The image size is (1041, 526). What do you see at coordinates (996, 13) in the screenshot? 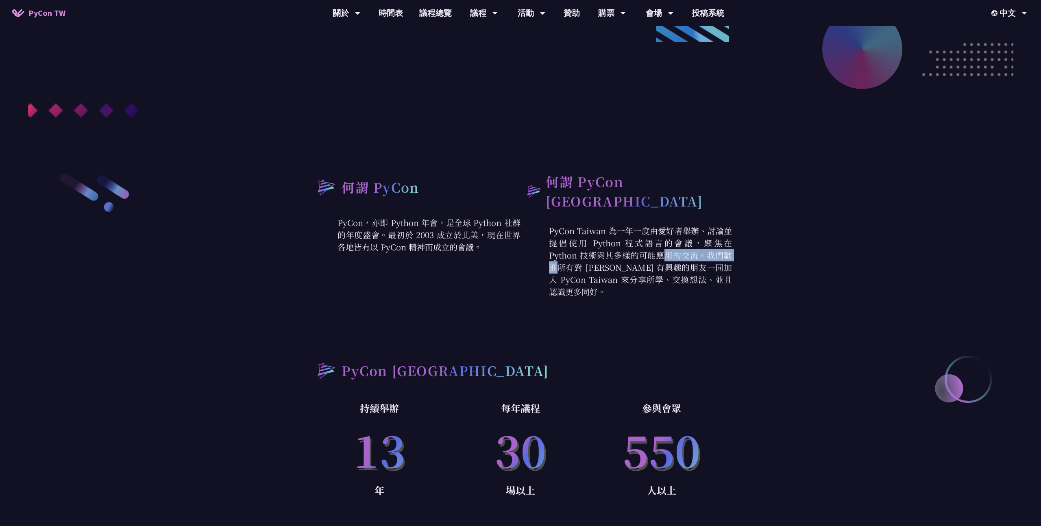
I see `img: Locale Icon` at bounding box center [996, 13].